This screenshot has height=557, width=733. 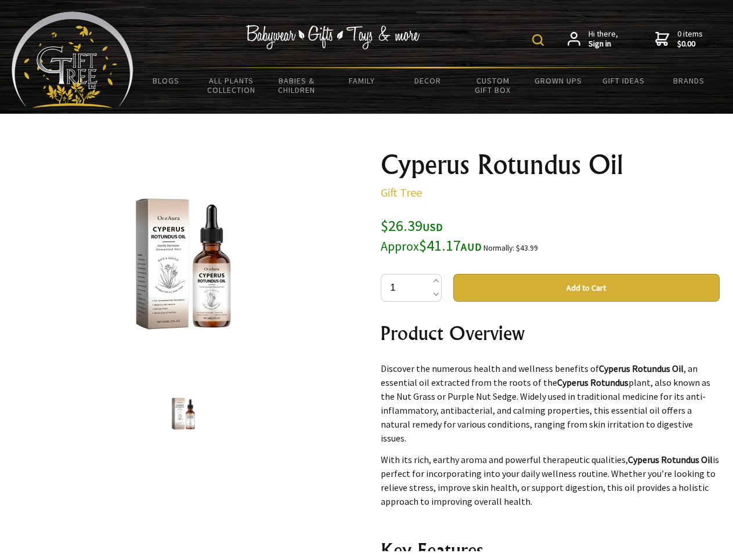 I want to click on small: Approx, so click(x=400, y=246).